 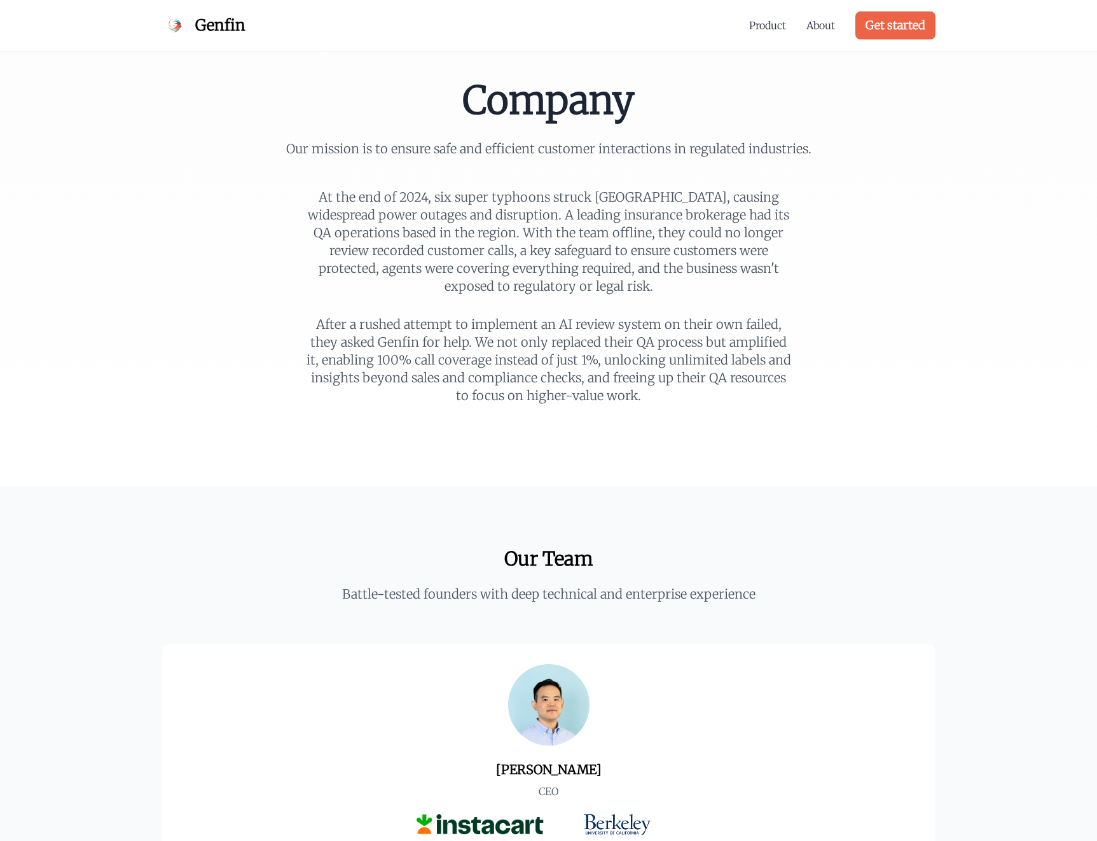 What do you see at coordinates (549, 594) in the screenshot?
I see `p: Battle-tested founders with deep technical and enterprise experience` at bounding box center [549, 594].